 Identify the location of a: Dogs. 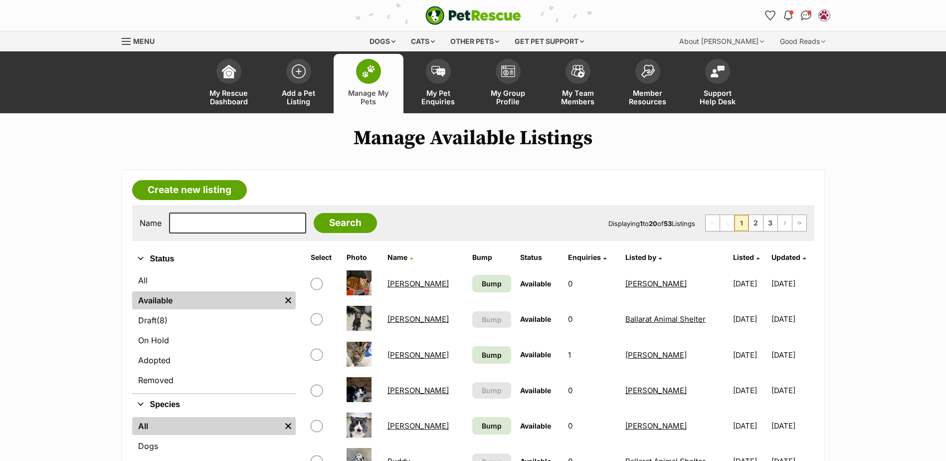
(214, 446).